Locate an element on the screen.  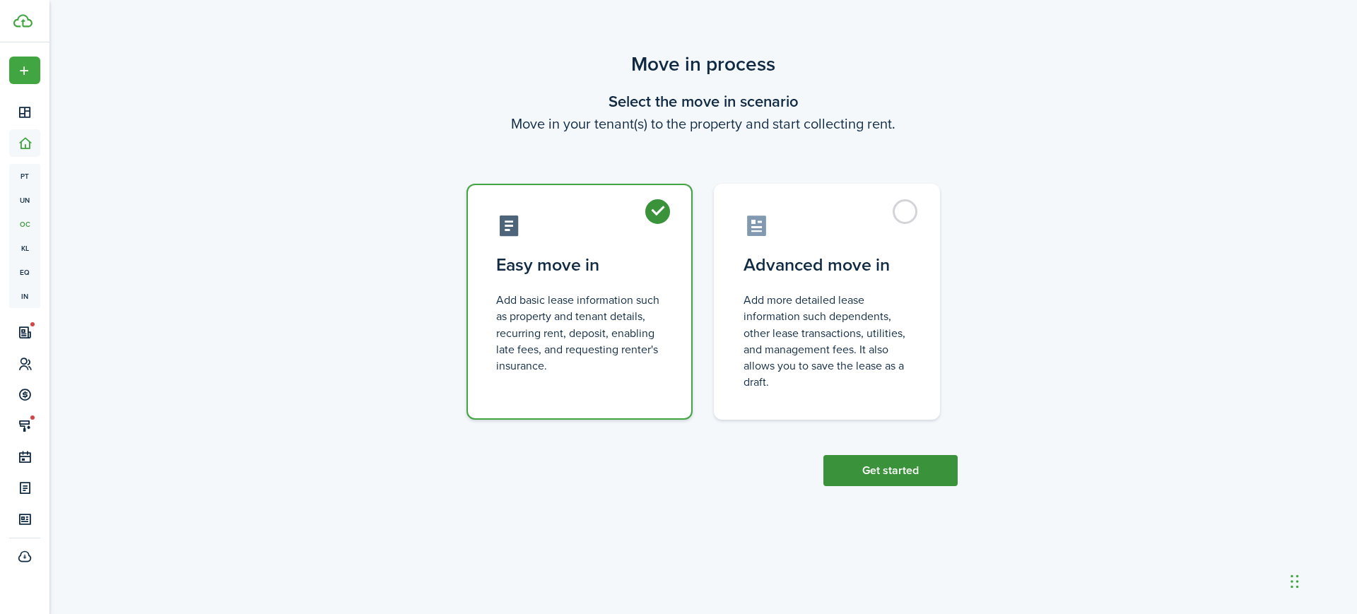
control-radio-card-title: Advanced move in is located at coordinates (827, 265).